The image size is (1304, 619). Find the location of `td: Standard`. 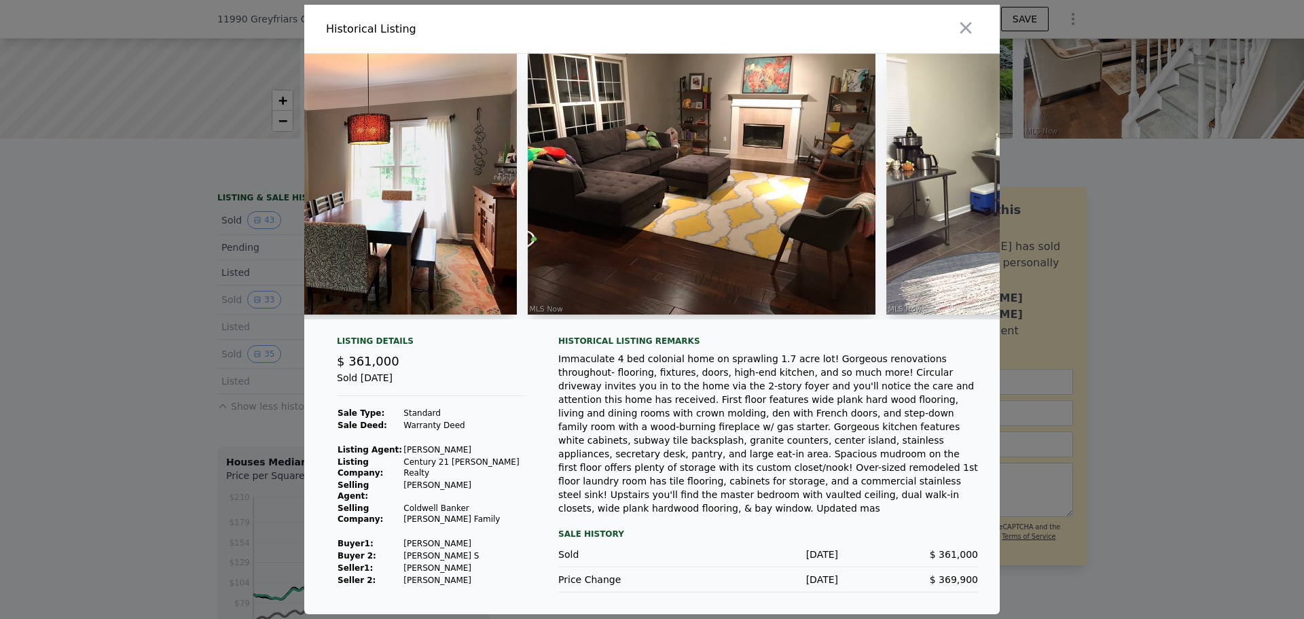

td: Standard is located at coordinates (464, 413).